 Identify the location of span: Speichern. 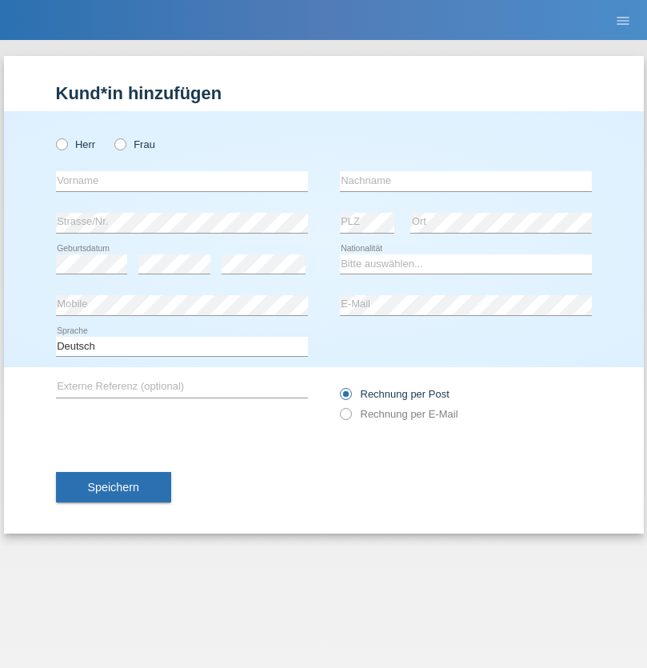
(114, 487).